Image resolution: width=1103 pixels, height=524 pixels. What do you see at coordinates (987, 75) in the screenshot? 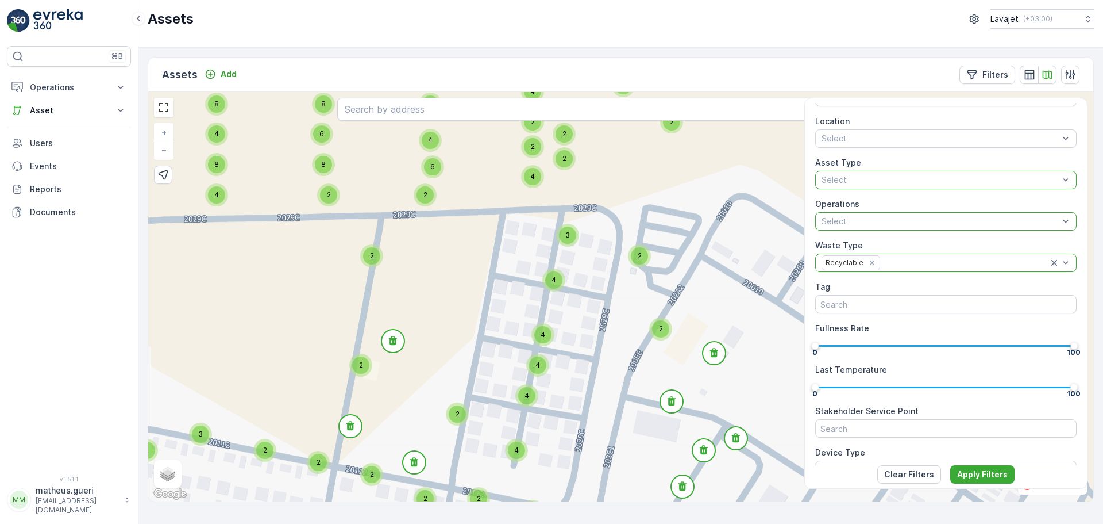
I see `button: Filters` at bounding box center [987, 75].